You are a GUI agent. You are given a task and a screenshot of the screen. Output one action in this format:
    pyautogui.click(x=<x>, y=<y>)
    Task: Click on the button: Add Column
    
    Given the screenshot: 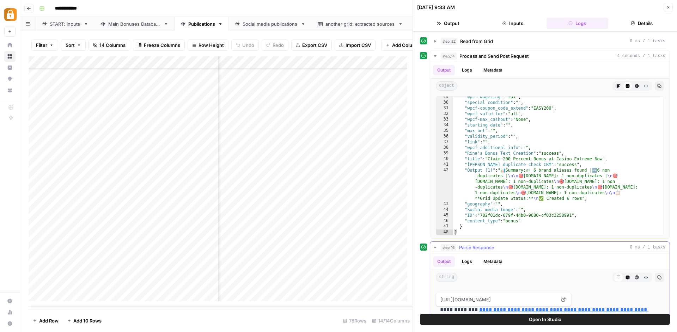 What is the action you would take?
    pyautogui.click(x=402, y=45)
    